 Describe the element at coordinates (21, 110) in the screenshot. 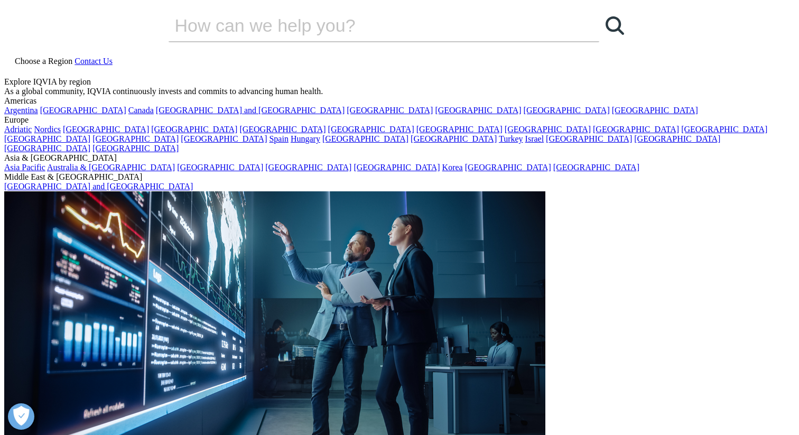

I see `a: Argentina` at that location.